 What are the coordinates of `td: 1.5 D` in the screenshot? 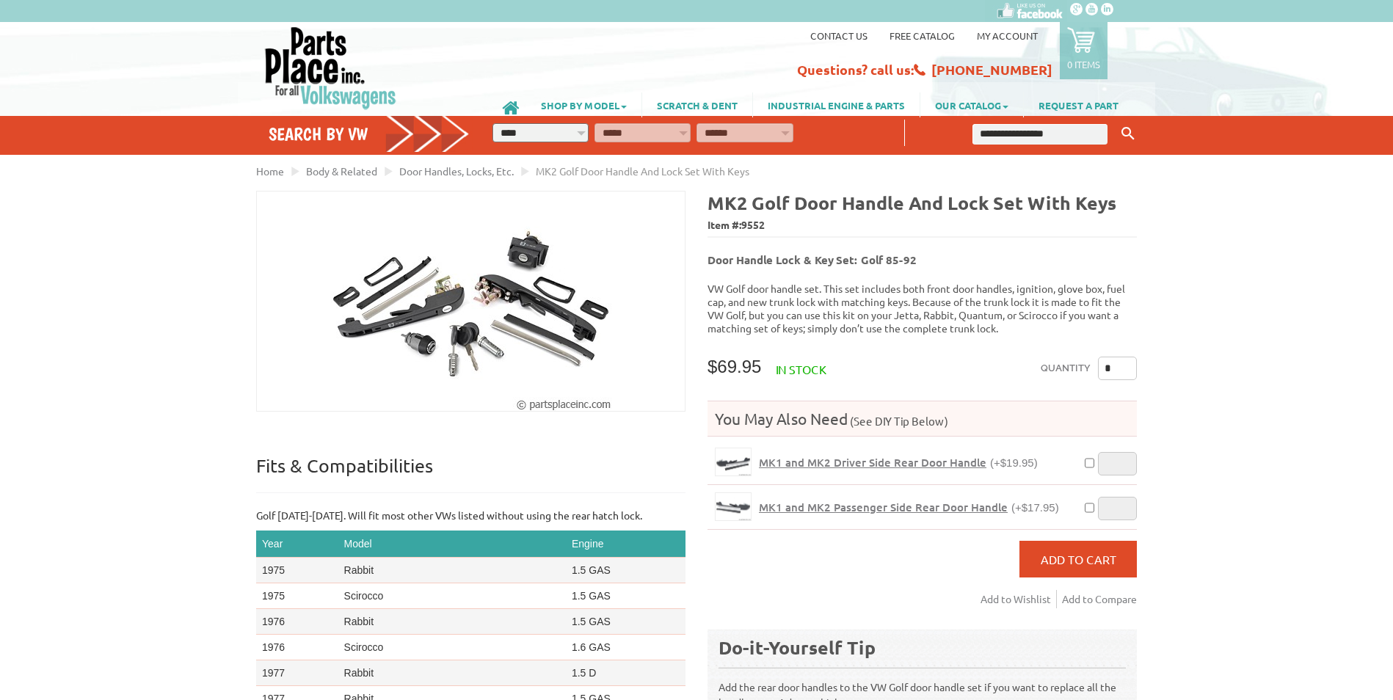 It's located at (626, 673).